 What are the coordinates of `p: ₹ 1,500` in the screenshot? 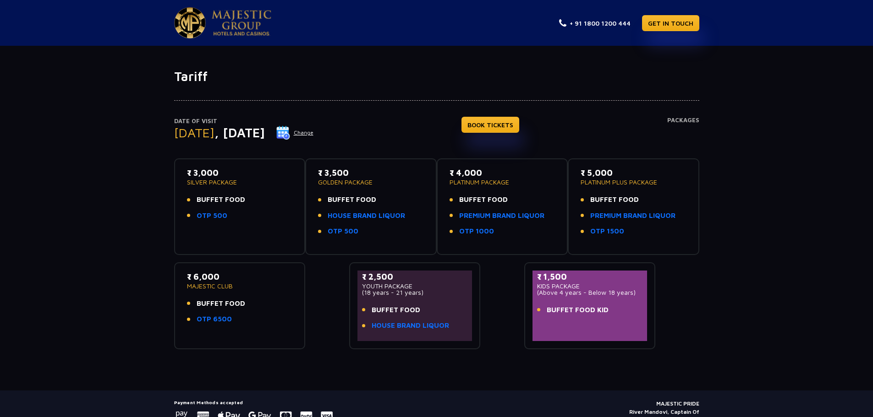 It's located at (590, 277).